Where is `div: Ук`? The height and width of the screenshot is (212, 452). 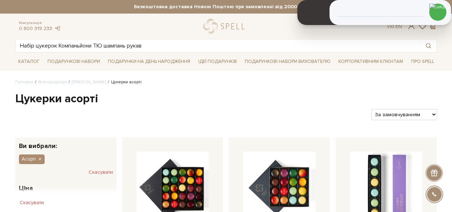
div: Ук is located at coordinates (395, 27).